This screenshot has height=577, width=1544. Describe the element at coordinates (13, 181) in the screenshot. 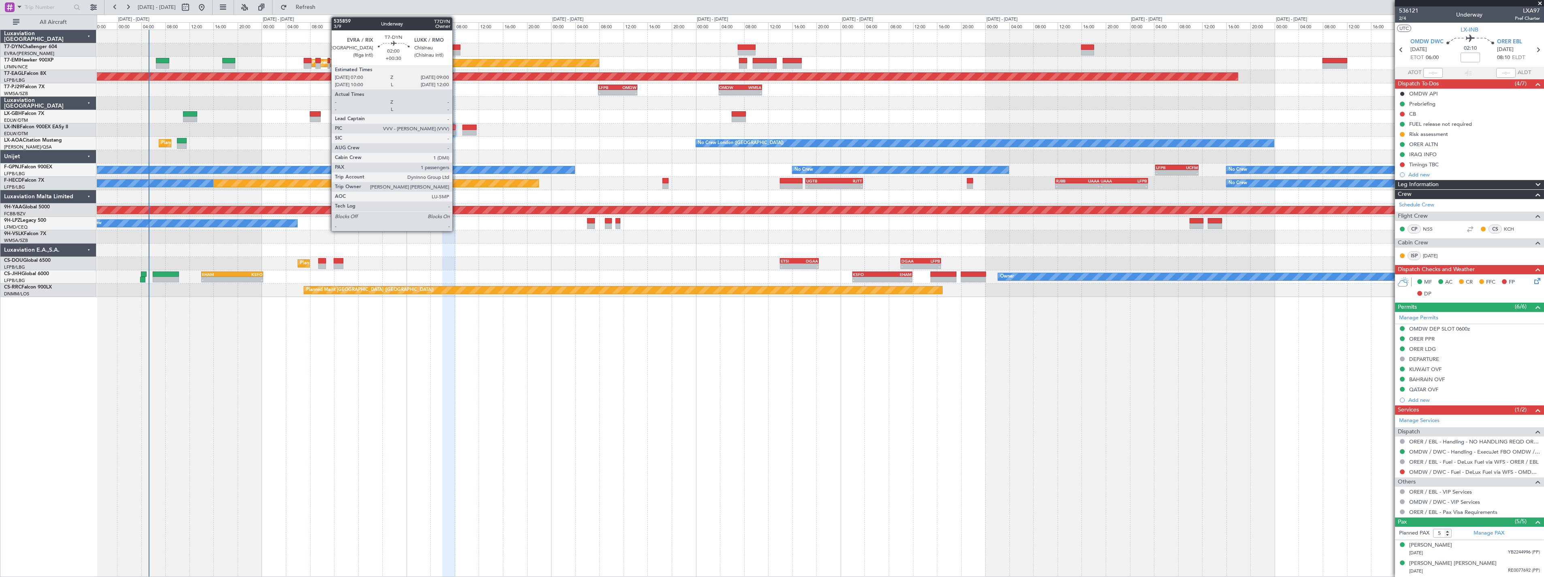

I see `span: F-HECD` at that location.